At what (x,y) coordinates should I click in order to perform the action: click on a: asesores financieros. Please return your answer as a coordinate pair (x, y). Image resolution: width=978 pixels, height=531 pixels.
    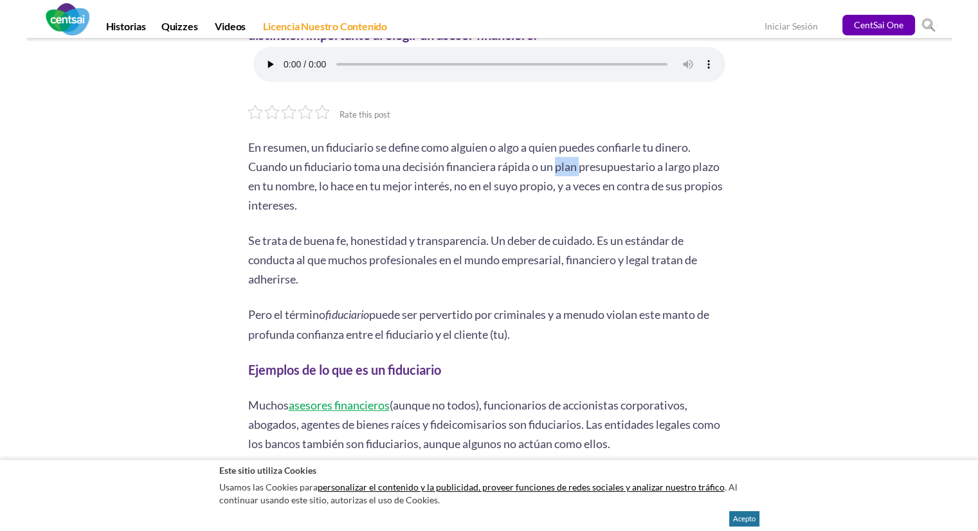
    Looking at the image, I should click on (339, 405).